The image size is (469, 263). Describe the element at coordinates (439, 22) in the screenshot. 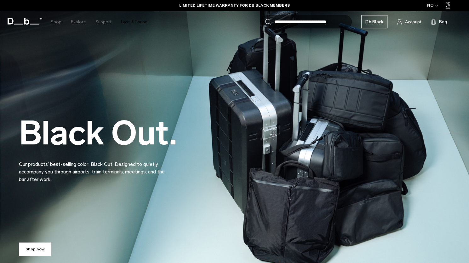

I see `button: Bag` at that location.